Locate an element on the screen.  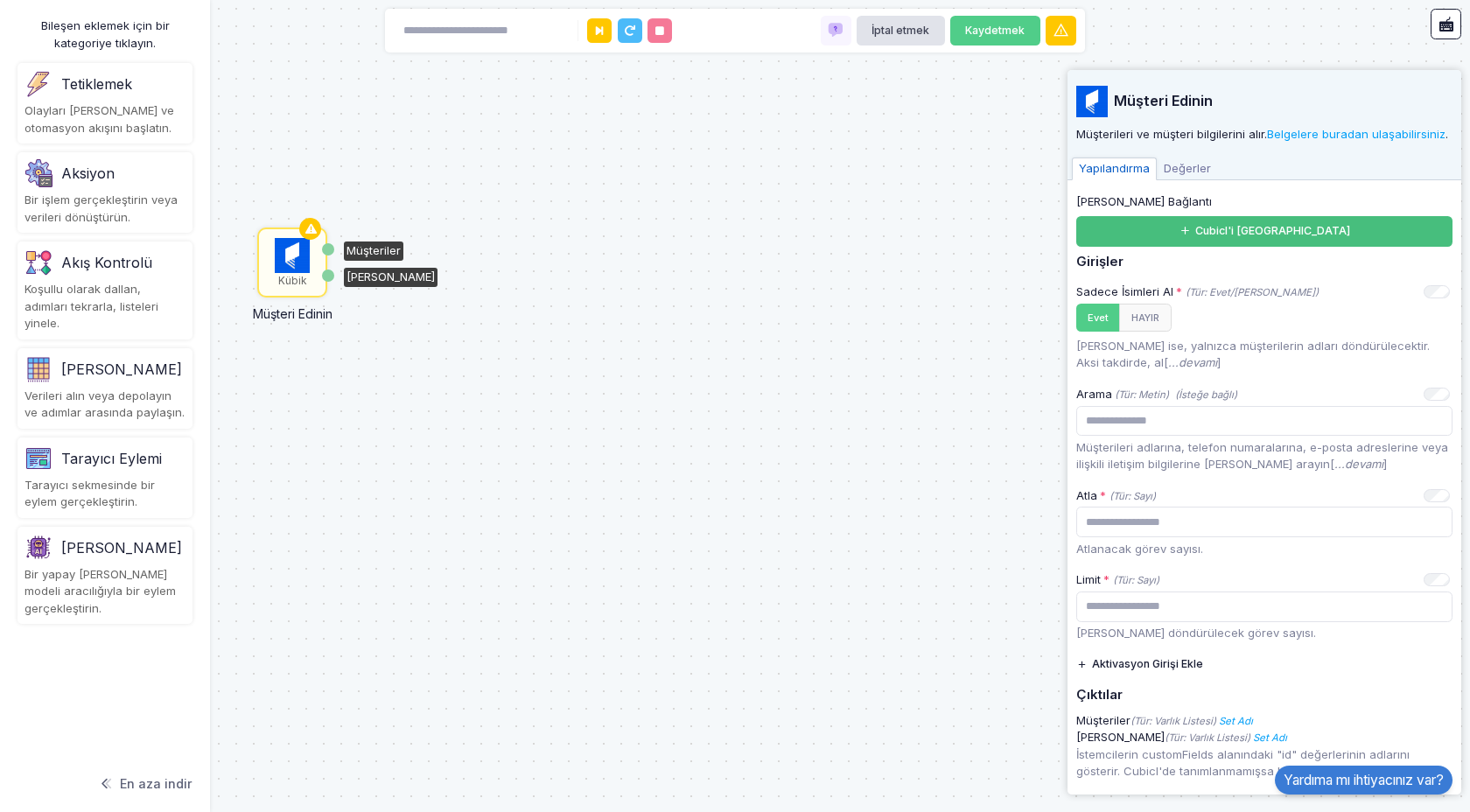
button: Kaydetmek is located at coordinates (996, 30).